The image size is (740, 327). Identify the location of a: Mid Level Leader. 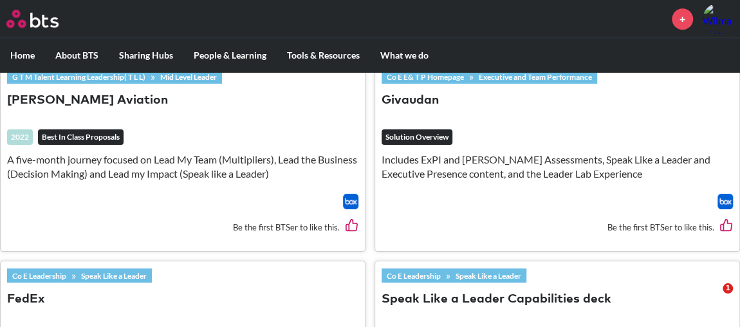
(189, 77).